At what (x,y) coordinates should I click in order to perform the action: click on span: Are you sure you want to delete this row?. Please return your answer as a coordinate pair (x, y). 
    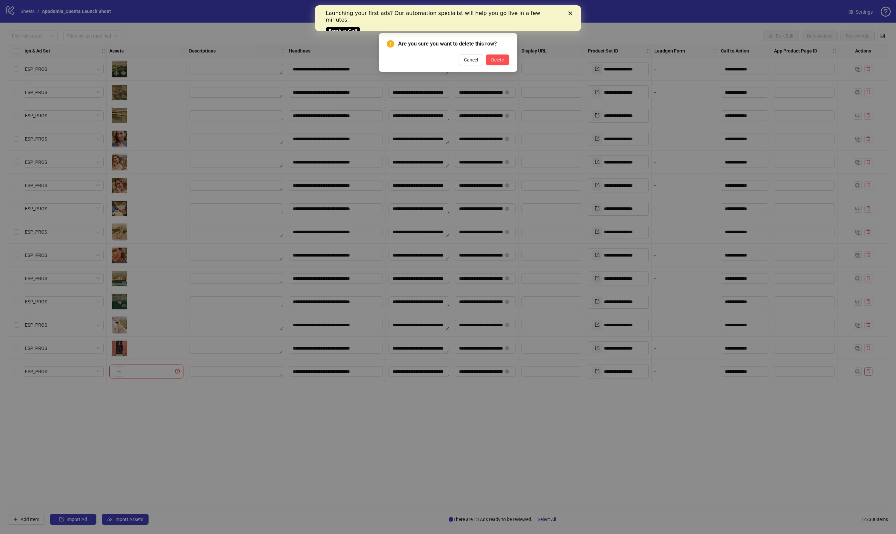
    Looking at the image, I should click on (454, 44).